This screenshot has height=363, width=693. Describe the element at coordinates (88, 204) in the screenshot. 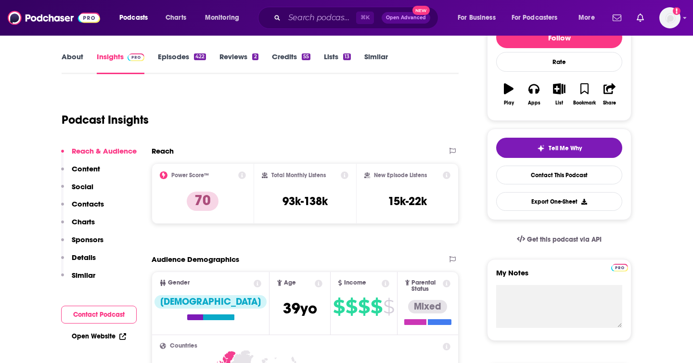

I see `p: Contacts` at that location.